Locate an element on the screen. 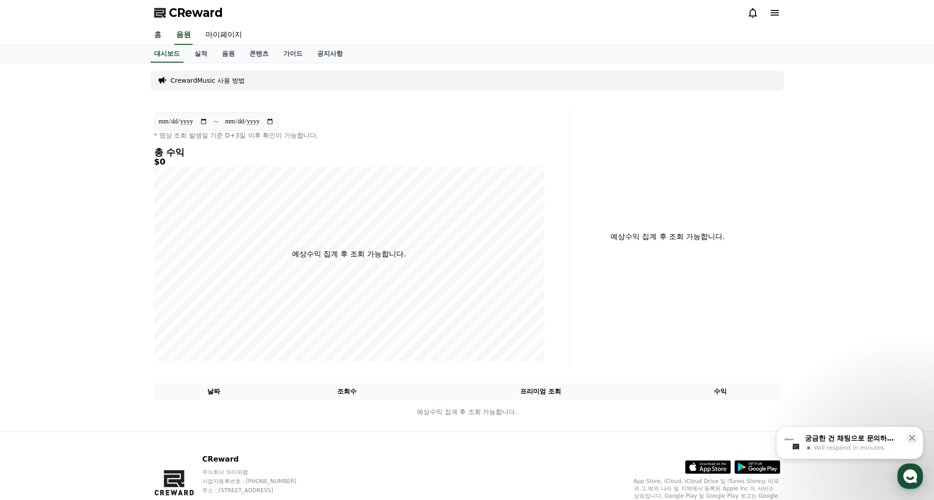 The width and height of the screenshot is (934, 500). th: 프리미엄 조회 is located at coordinates (540, 392).